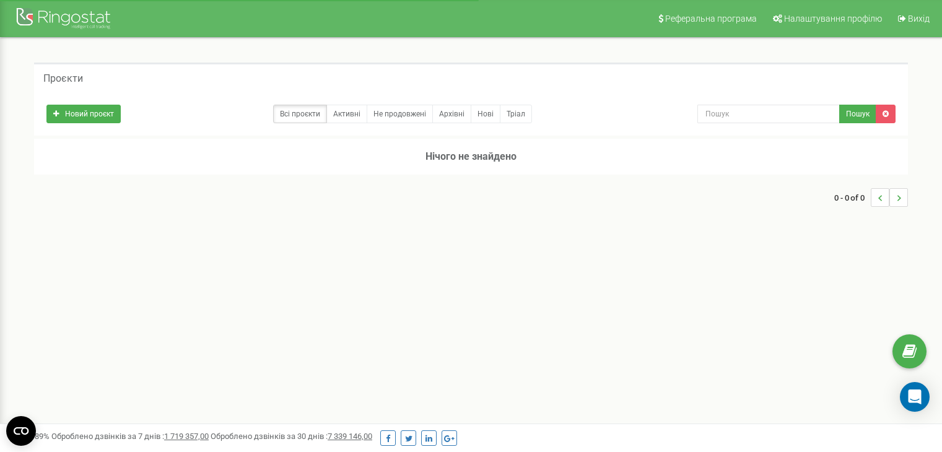  I want to click on u: 7 339 146,00, so click(350, 436).